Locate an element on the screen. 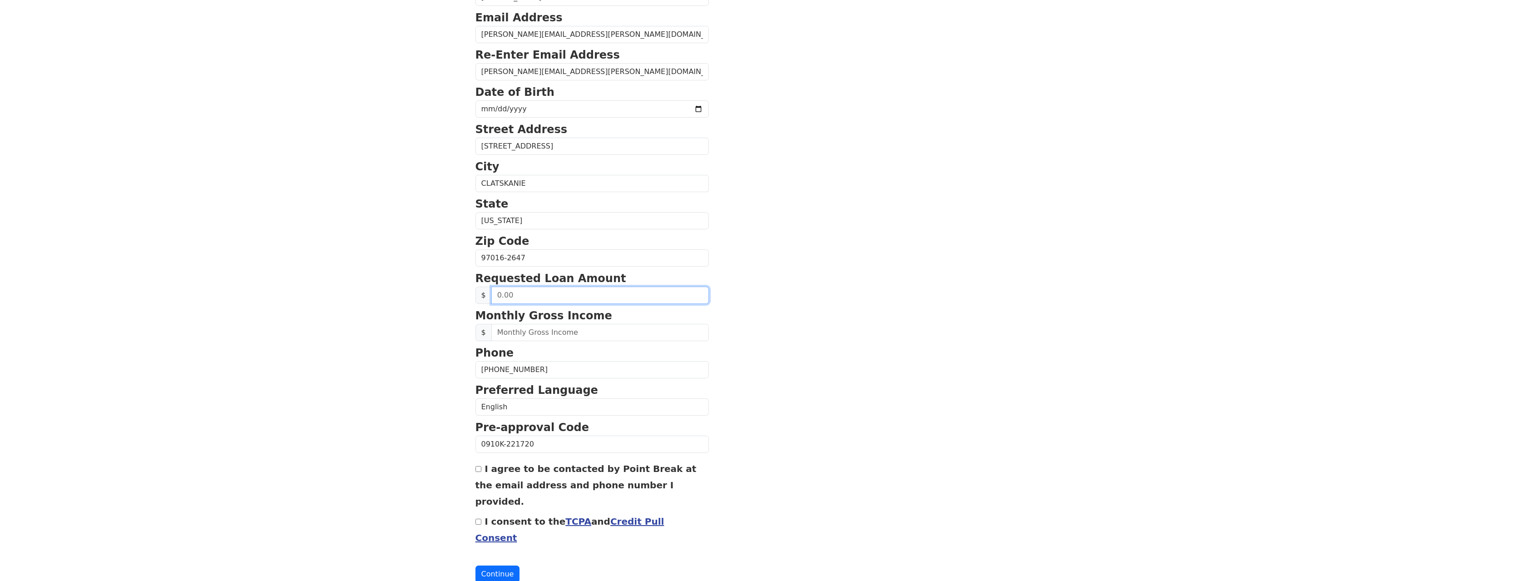  label: I agree to be contacted by Point Break at the email address and phone number I provided. is located at coordinates (586, 485).